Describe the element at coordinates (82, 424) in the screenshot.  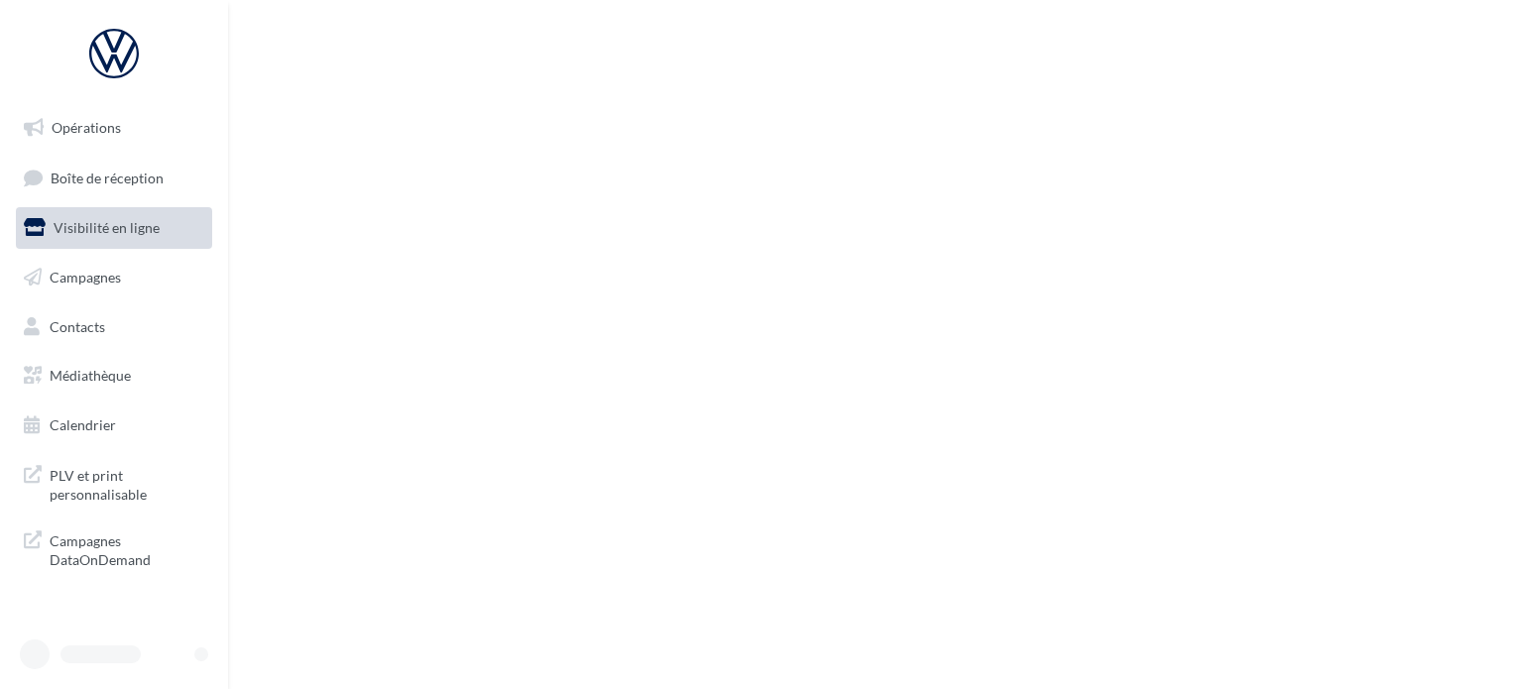
I see `span: Calendrier` at that location.